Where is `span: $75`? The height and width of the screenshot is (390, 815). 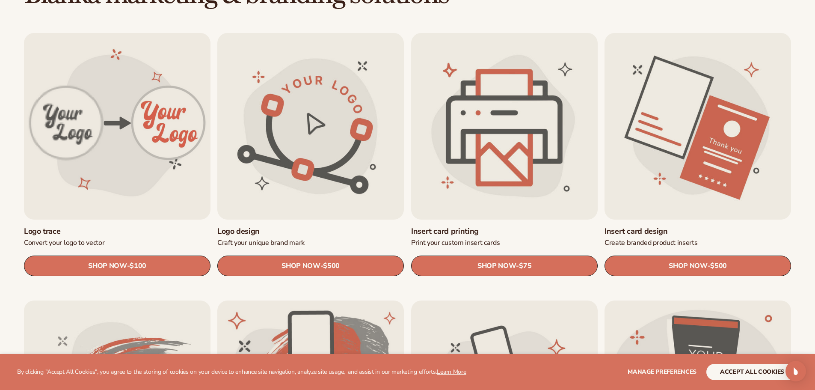 span: $75 is located at coordinates (525, 266).